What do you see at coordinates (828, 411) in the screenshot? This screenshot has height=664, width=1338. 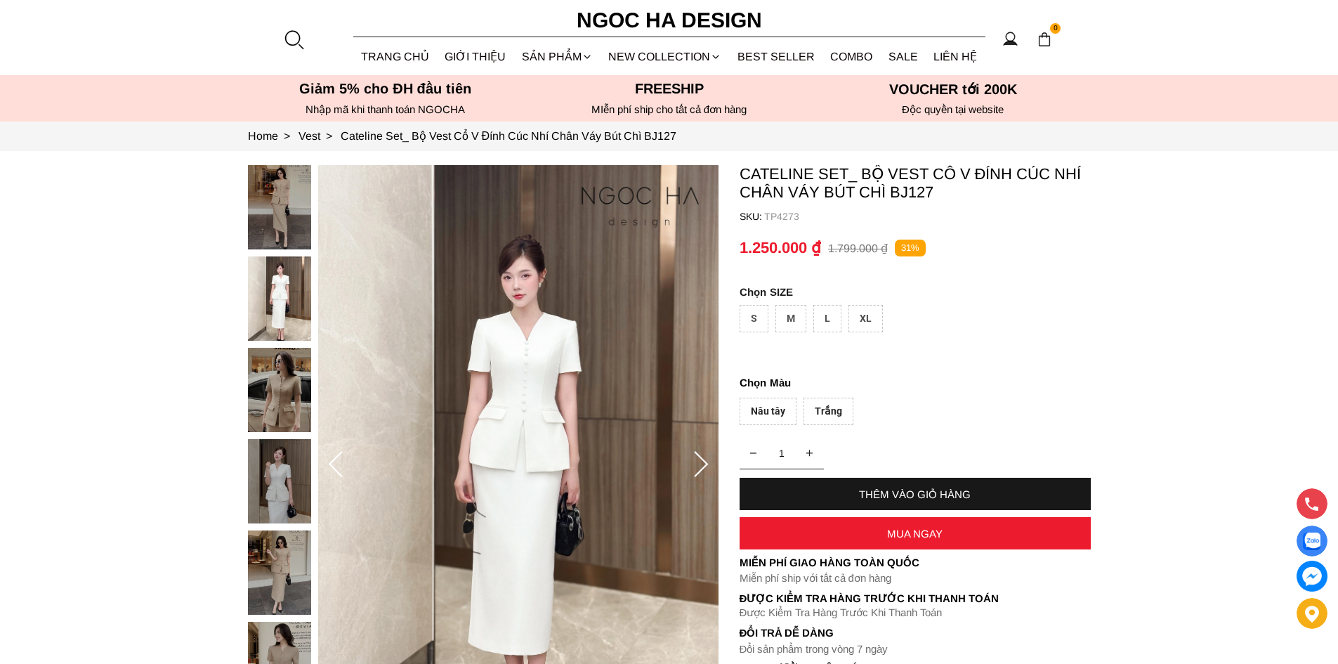 I see `div: Trắng` at bounding box center [828, 411].